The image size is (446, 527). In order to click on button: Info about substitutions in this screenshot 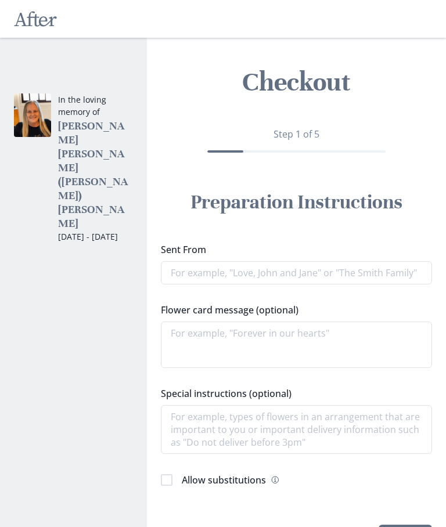, I will do `click(275, 480)`.